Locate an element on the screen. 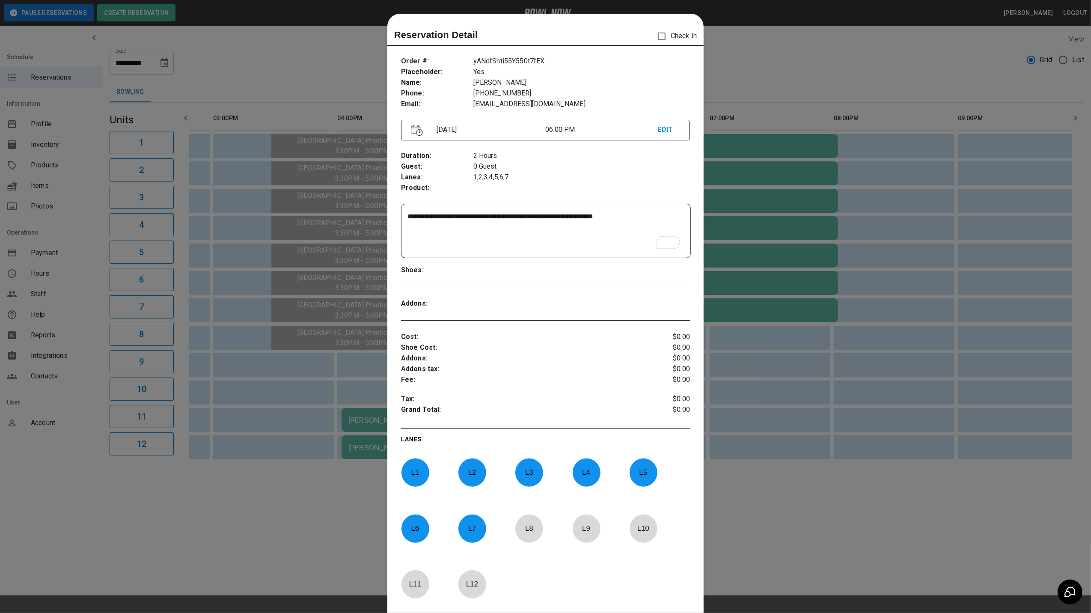 This screenshot has width=1091, height=613. p: L 6 is located at coordinates (415, 528).